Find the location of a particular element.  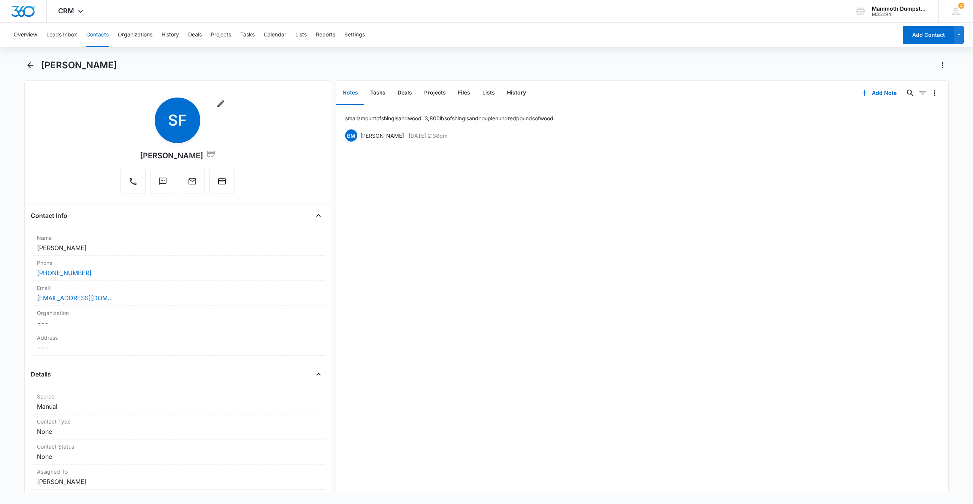

button: Notes is located at coordinates (350, 93).